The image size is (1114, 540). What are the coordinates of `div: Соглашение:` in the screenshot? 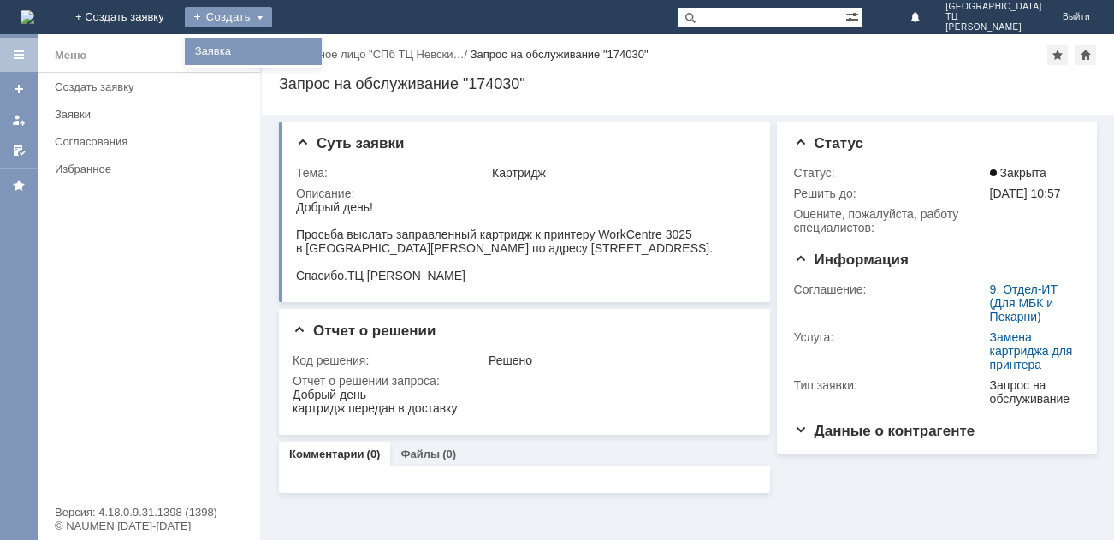 It's located at (890, 289).